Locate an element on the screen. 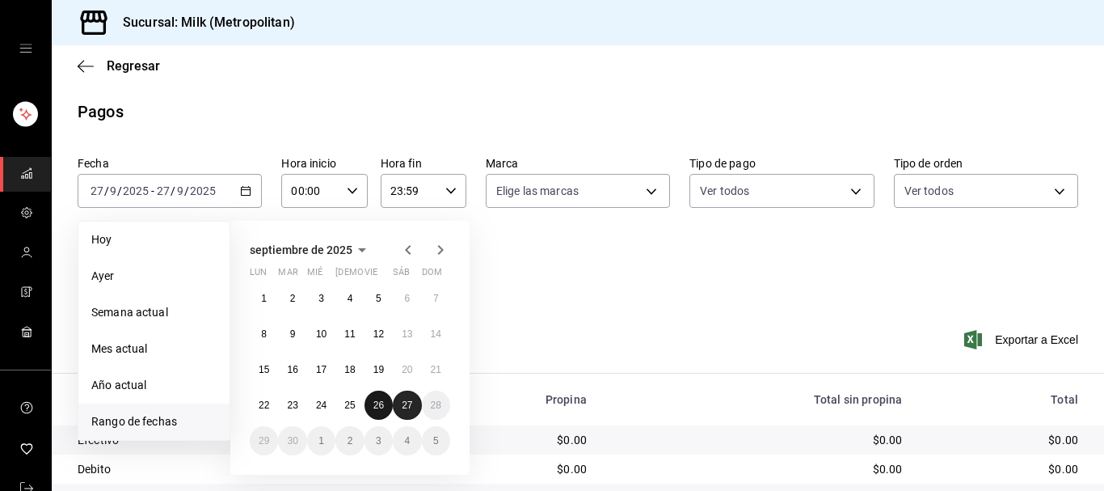 This screenshot has height=491, width=1104. div: Debito is located at coordinates (239, 469).